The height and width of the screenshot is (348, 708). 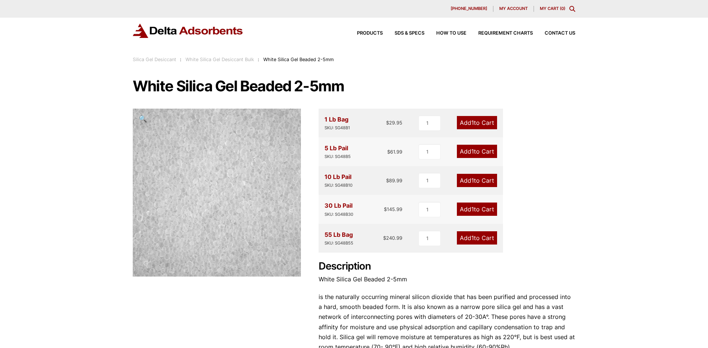 I want to click on div: SKU: SG48B30, so click(x=339, y=215).